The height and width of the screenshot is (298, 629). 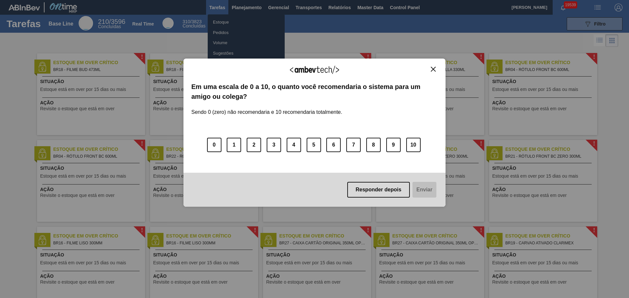 What do you see at coordinates (393, 145) in the screenshot?
I see `button: 9` at bounding box center [393, 145].